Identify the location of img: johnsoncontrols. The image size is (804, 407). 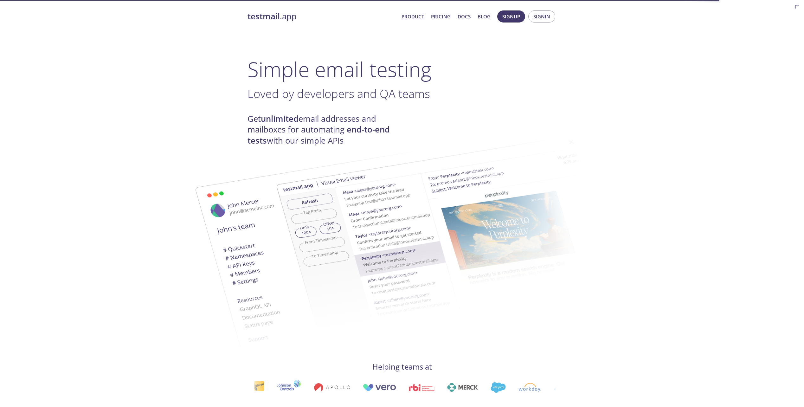
(289, 387).